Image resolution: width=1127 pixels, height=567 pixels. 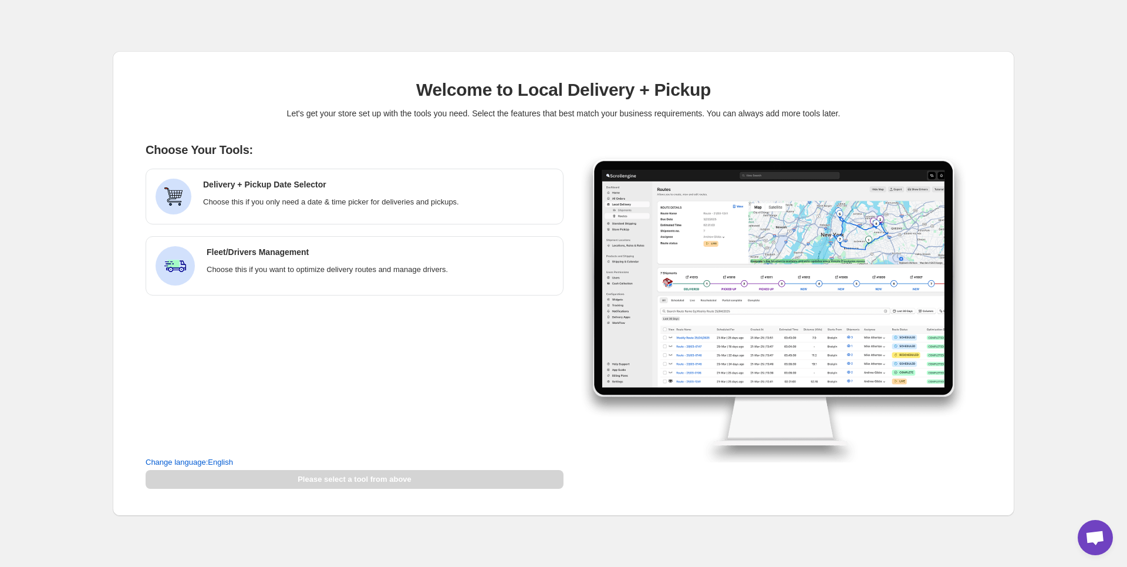 What do you see at coordinates (378, 202) in the screenshot?
I see `p: Choose this if you only need a date & time picker for deliveries and pickups.` at bounding box center [378, 202].